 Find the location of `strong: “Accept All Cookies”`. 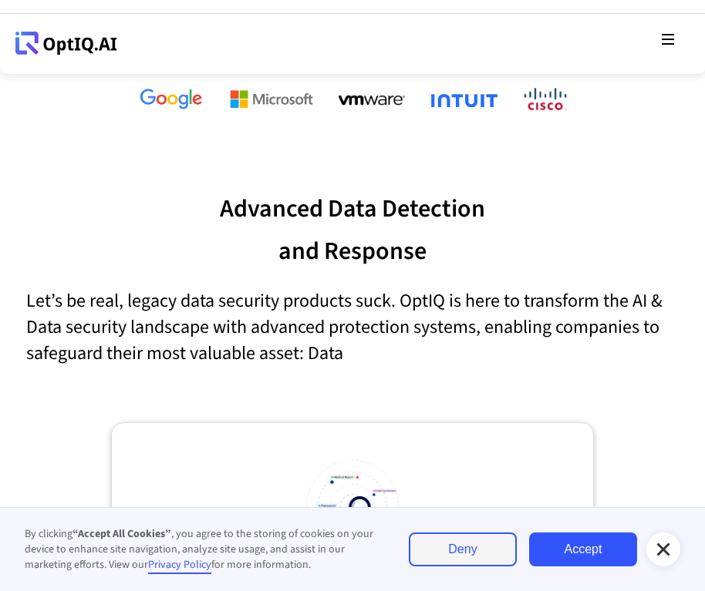

strong: “Accept All Cookies” is located at coordinates (122, 534).